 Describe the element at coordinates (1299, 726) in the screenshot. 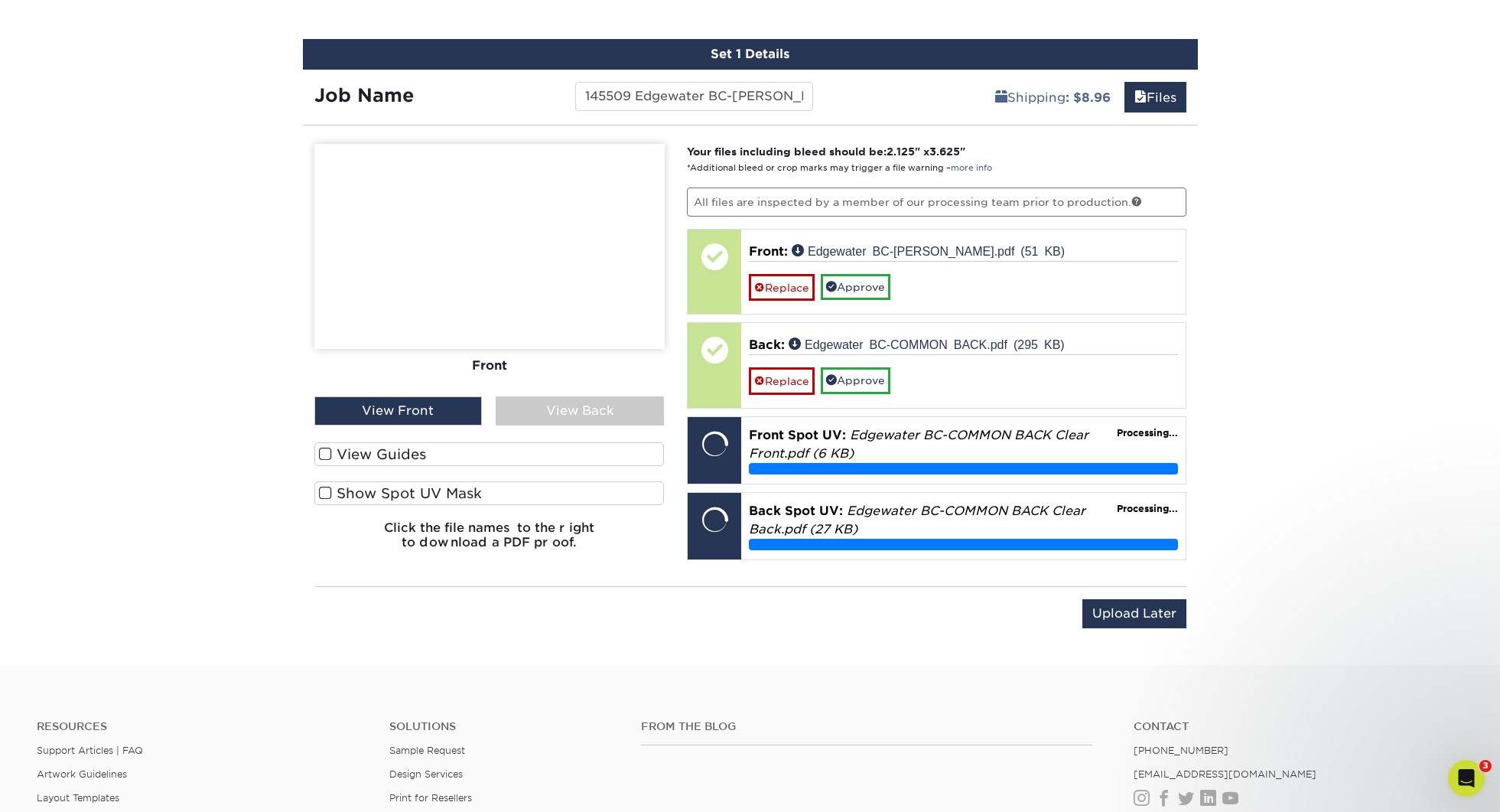

I see `h4: Contact` at that location.